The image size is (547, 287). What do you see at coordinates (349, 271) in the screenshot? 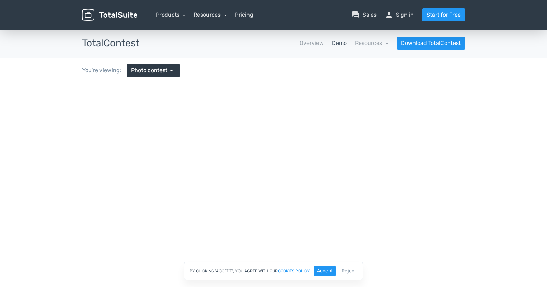
I see `button: Reject` at bounding box center [349, 271].